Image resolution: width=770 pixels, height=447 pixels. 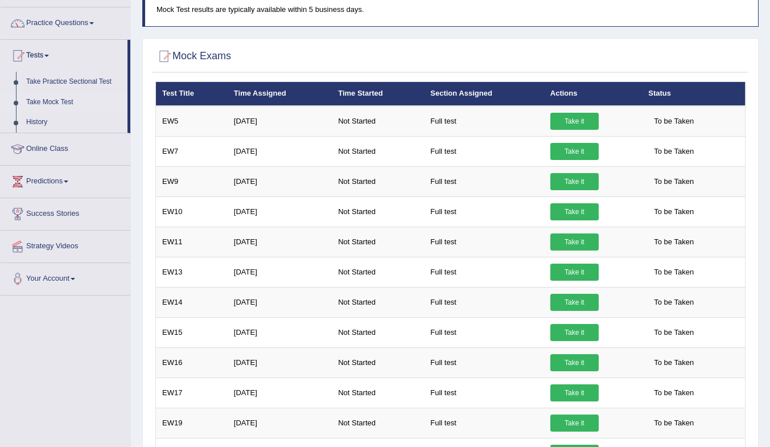 I want to click on a: Your Account, so click(x=65, y=277).